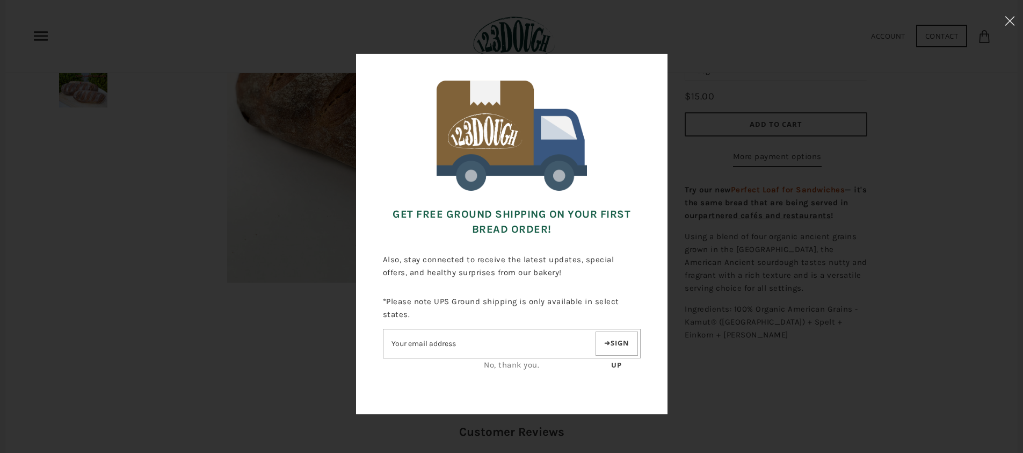 This screenshot has width=1023, height=453. I want to click on a: No, thank you., so click(511, 365).